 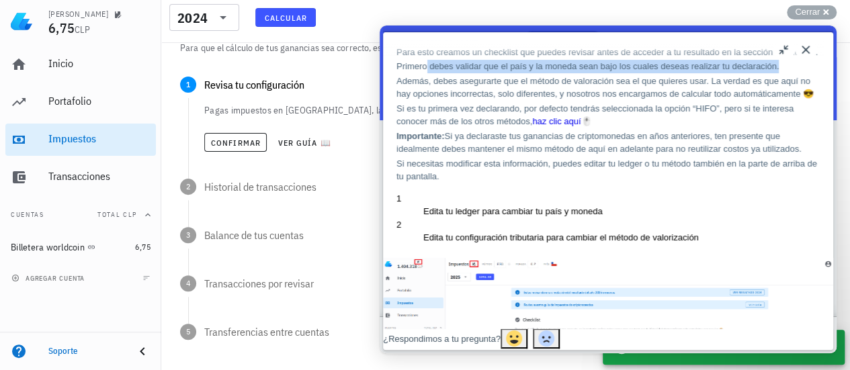 I want to click on a: Billetera worldcoin 6,75, so click(x=81, y=247).